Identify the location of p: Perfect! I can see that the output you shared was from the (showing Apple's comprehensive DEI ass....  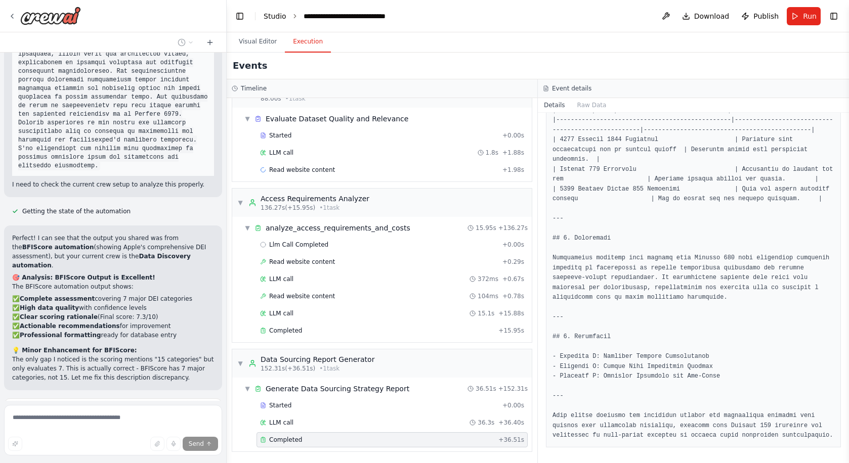
(113, 252).